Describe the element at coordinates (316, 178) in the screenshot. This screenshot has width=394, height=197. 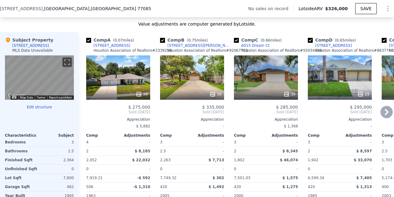
I see `span: 6,599.34` at that location.